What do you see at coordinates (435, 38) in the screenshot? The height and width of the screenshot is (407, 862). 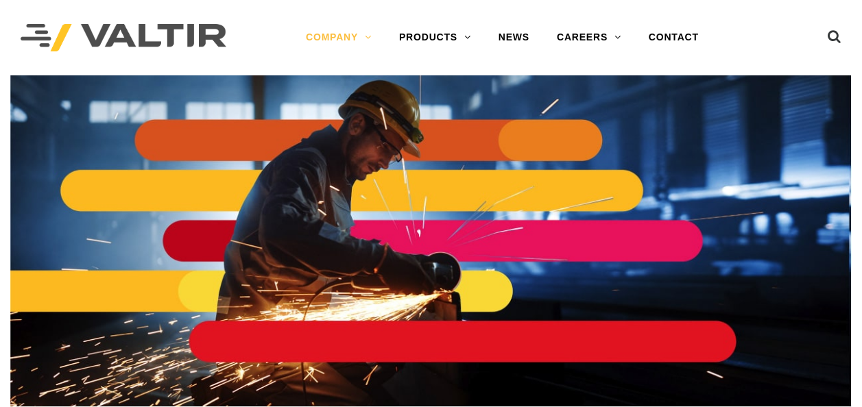 I see `a: PRODUCTS` at bounding box center [435, 38].